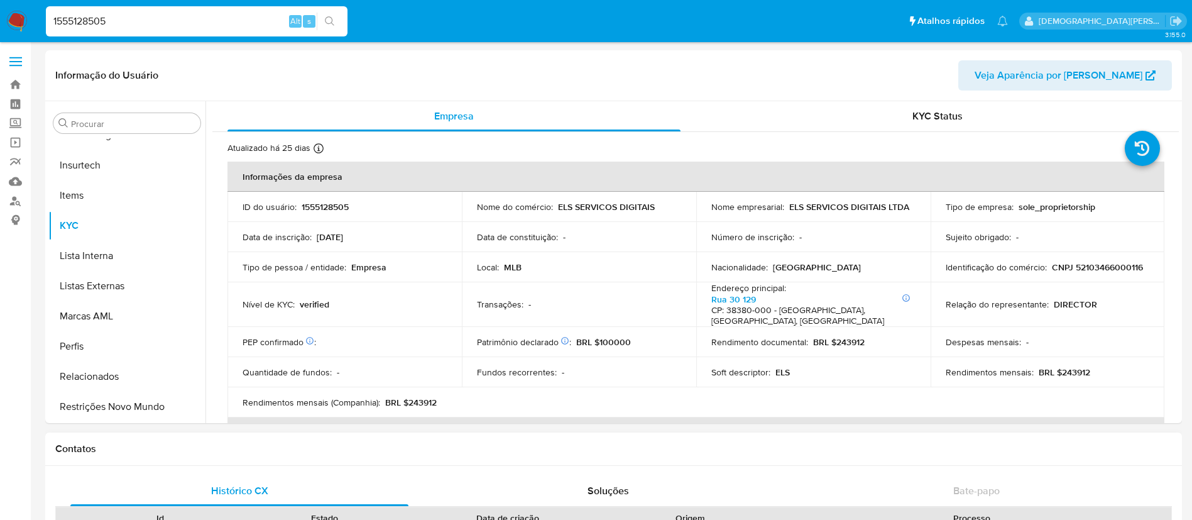 Image resolution: width=1192 pixels, height=520 pixels. I want to click on p: verified, so click(314, 304).